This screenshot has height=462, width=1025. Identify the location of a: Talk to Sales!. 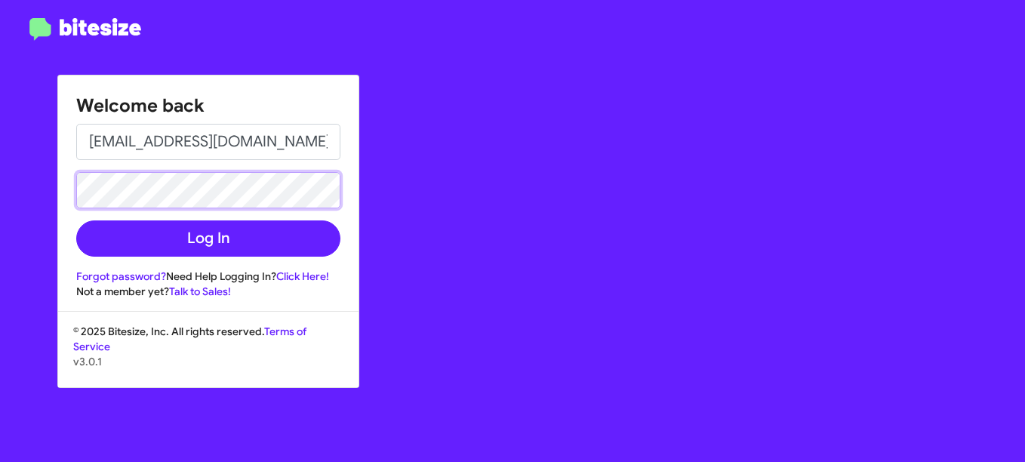
(200, 291).